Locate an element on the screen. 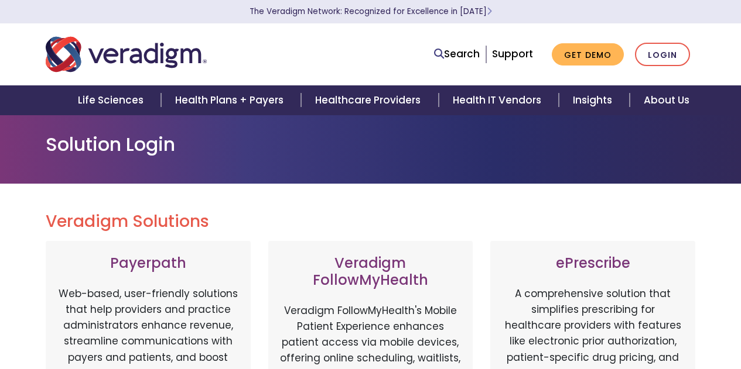 The image size is (741, 369). a: Veradigm logo is located at coordinates (126, 54).